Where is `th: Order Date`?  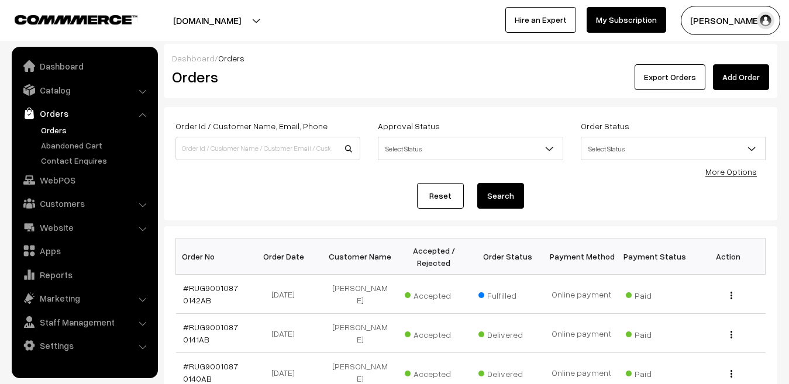
th: Order Date is located at coordinates (286, 257).